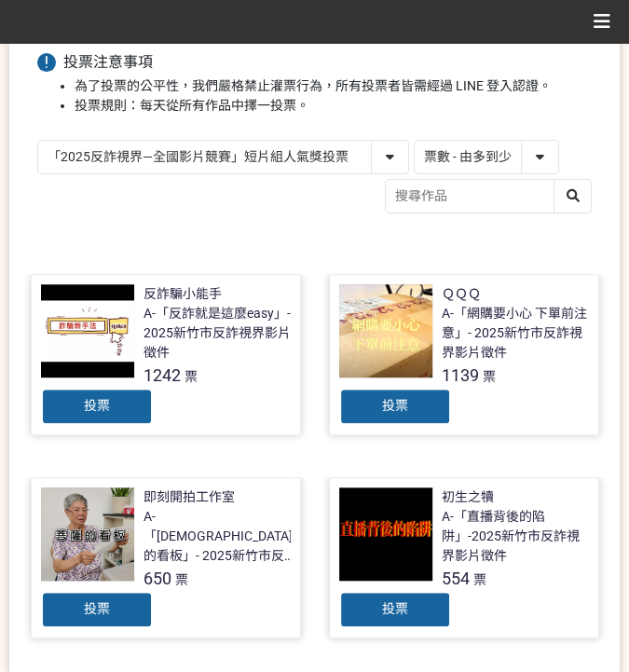  What do you see at coordinates (333, 105) in the screenshot?
I see `li: 投票規則：每天從所有作品中擇一投票。` at bounding box center [333, 105].